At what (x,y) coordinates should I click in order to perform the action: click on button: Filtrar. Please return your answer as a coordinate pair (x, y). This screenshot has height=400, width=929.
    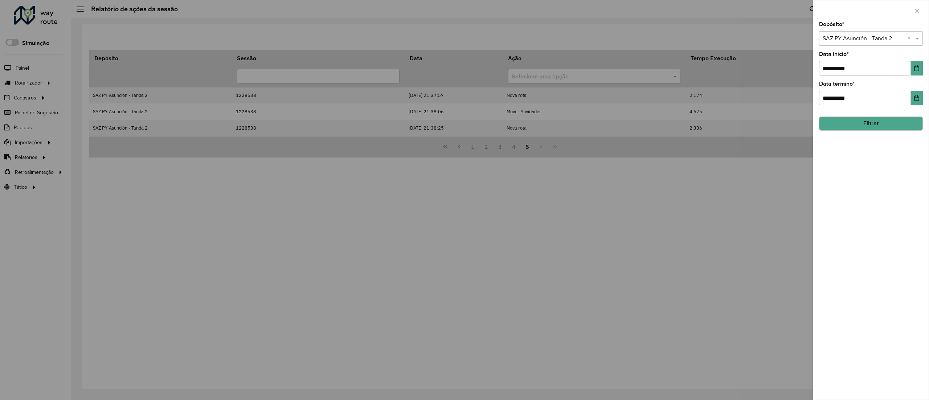
    Looking at the image, I should click on (871, 123).